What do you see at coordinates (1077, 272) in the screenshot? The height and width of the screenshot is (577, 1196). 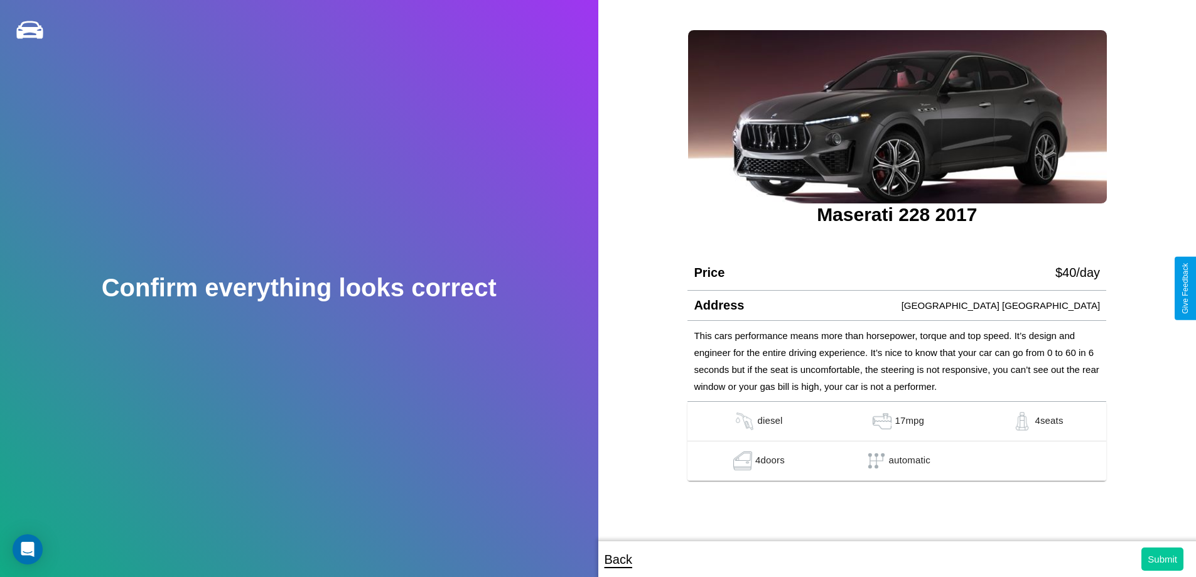 I see `p: $ 40 /day` at bounding box center [1077, 272].